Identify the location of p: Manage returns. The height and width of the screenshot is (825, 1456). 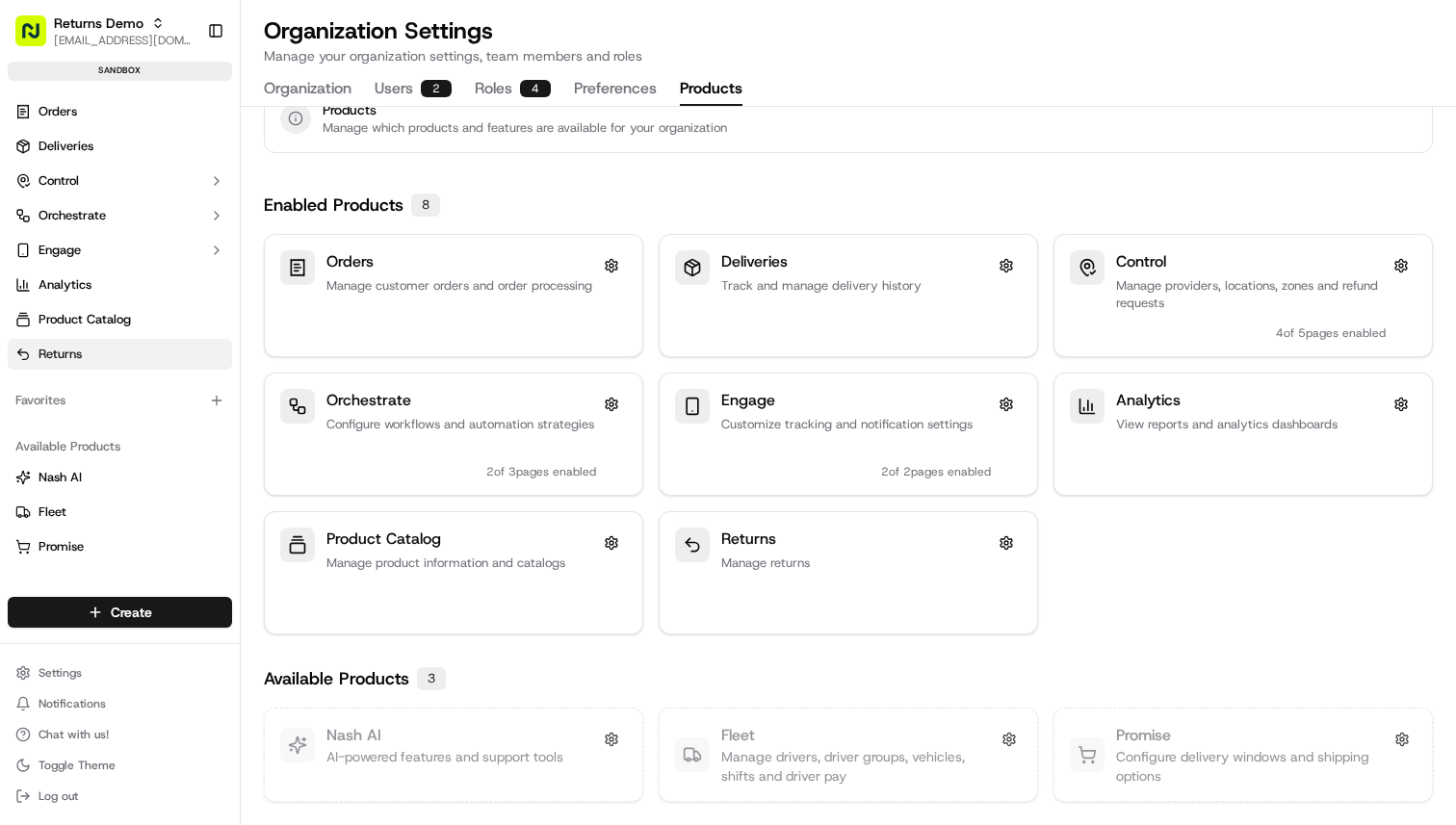
(856, 564).